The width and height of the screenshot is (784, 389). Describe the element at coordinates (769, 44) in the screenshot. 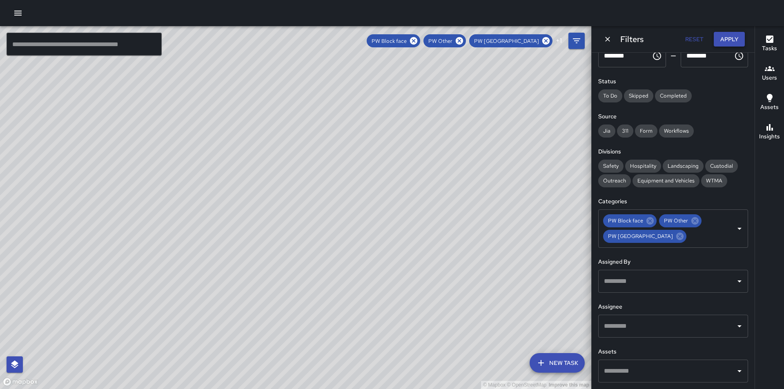

I see `button: Tasks` at that location.